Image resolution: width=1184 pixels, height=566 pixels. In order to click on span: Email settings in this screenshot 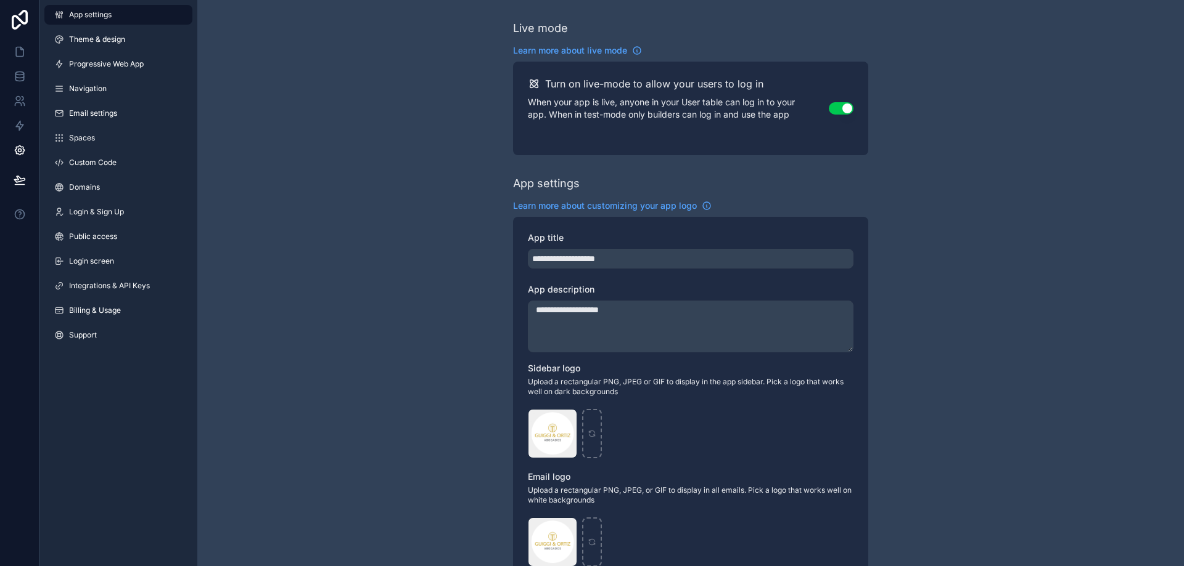, I will do `click(93, 113)`.